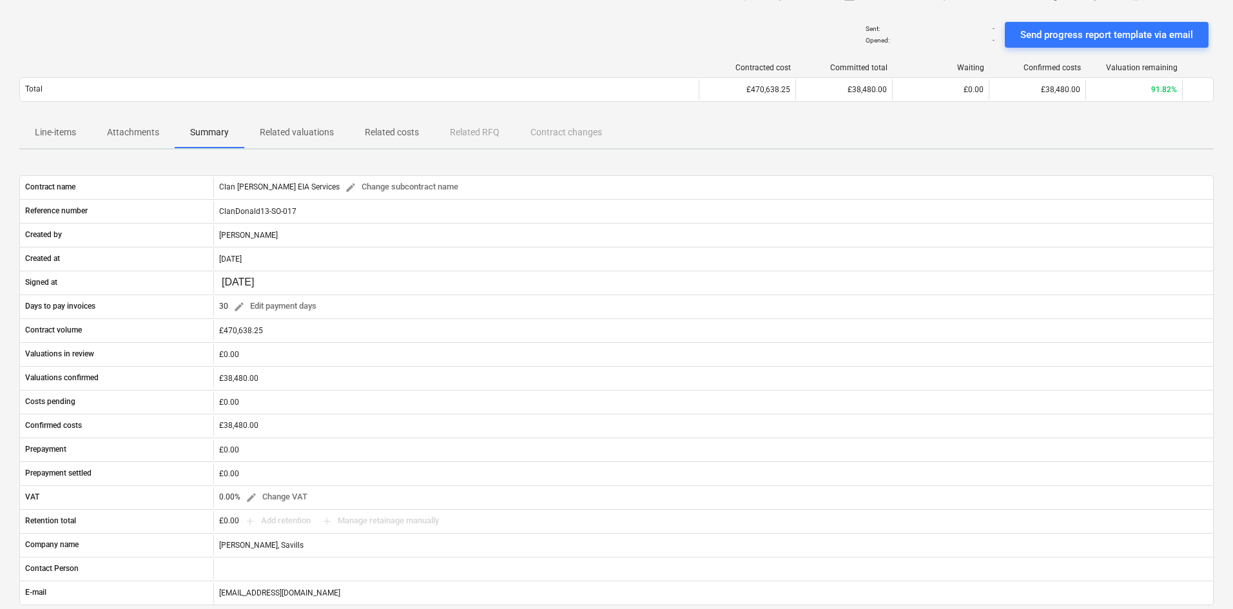 The width and height of the screenshot is (1233, 609). What do you see at coordinates (35, 592) in the screenshot?
I see `p: E-mail` at bounding box center [35, 592].